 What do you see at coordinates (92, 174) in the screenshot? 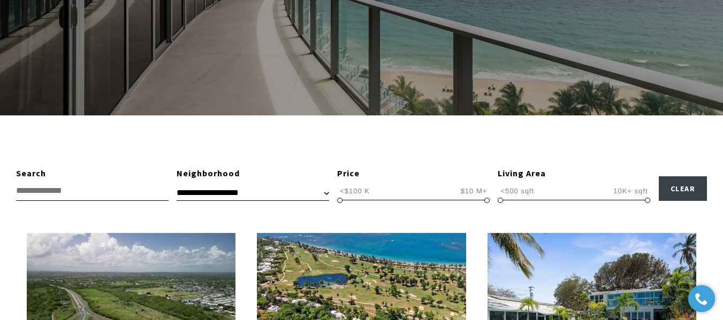
I see `div: Search` at bounding box center [92, 174].